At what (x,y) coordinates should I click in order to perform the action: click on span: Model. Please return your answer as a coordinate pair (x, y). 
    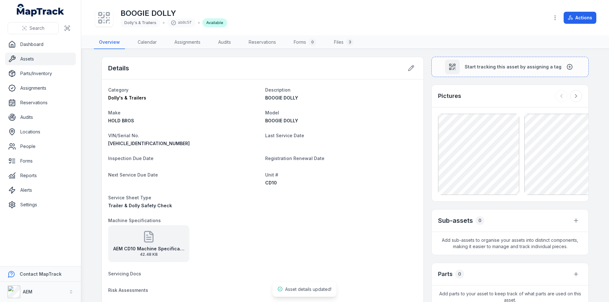
    Looking at the image, I should click on (272, 113).